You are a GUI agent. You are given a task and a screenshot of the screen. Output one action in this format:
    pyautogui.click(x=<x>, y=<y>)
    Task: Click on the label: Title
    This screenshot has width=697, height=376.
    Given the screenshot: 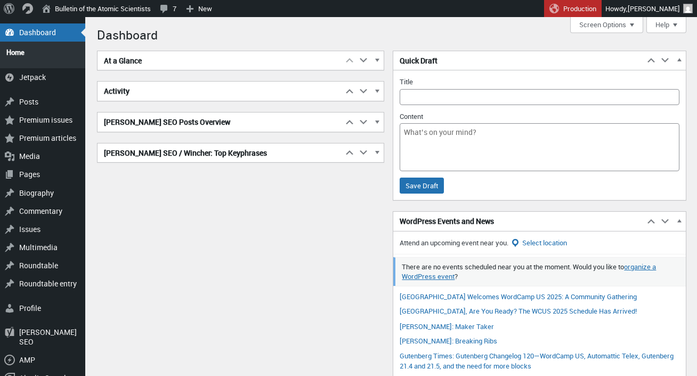 What is the action you would take?
    pyautogui.click(x=406, y=82)
    